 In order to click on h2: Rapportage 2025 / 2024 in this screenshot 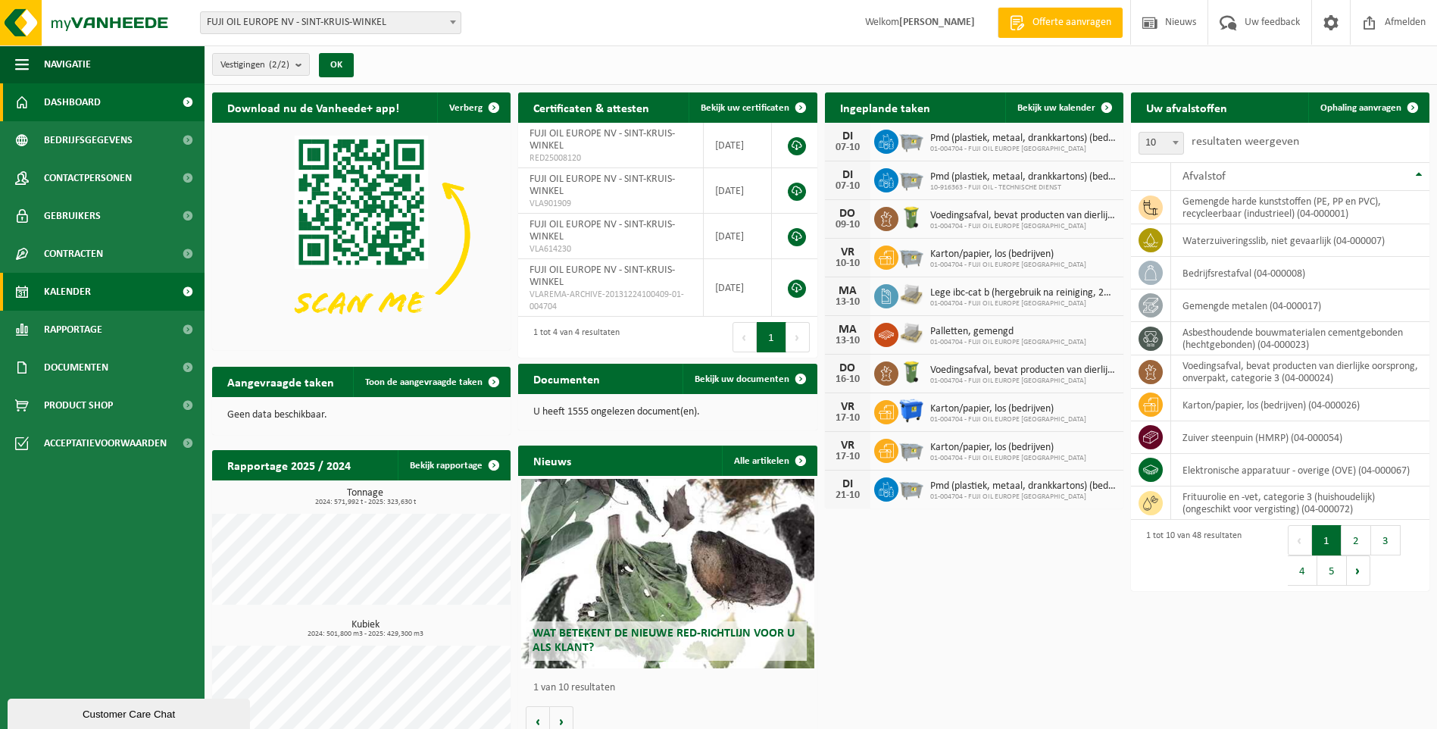, I will do `click(289, 464)`.